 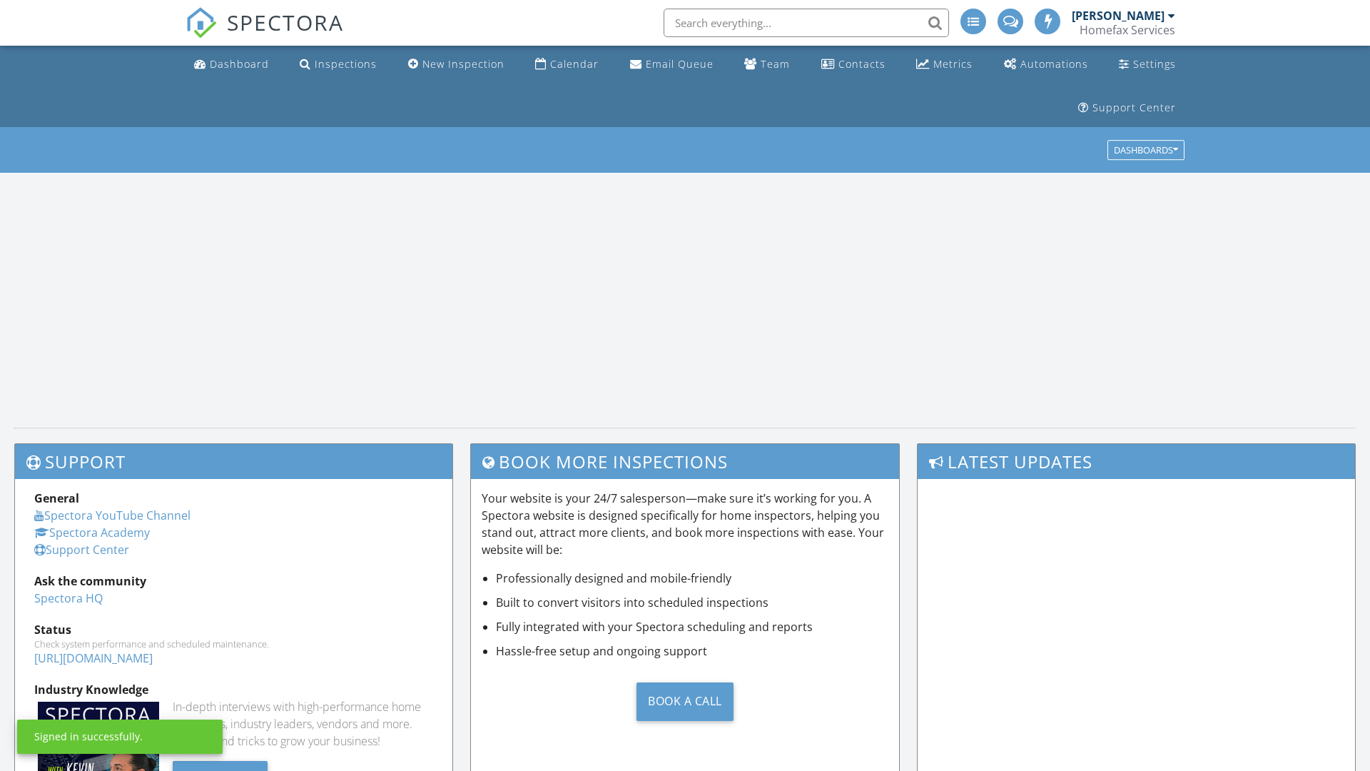 What do you see at coordinates (692, 627) in the screenshot?
I see `li: Fully integrated with your Spectora scheduling and reports` at bounding box center [692, 627].